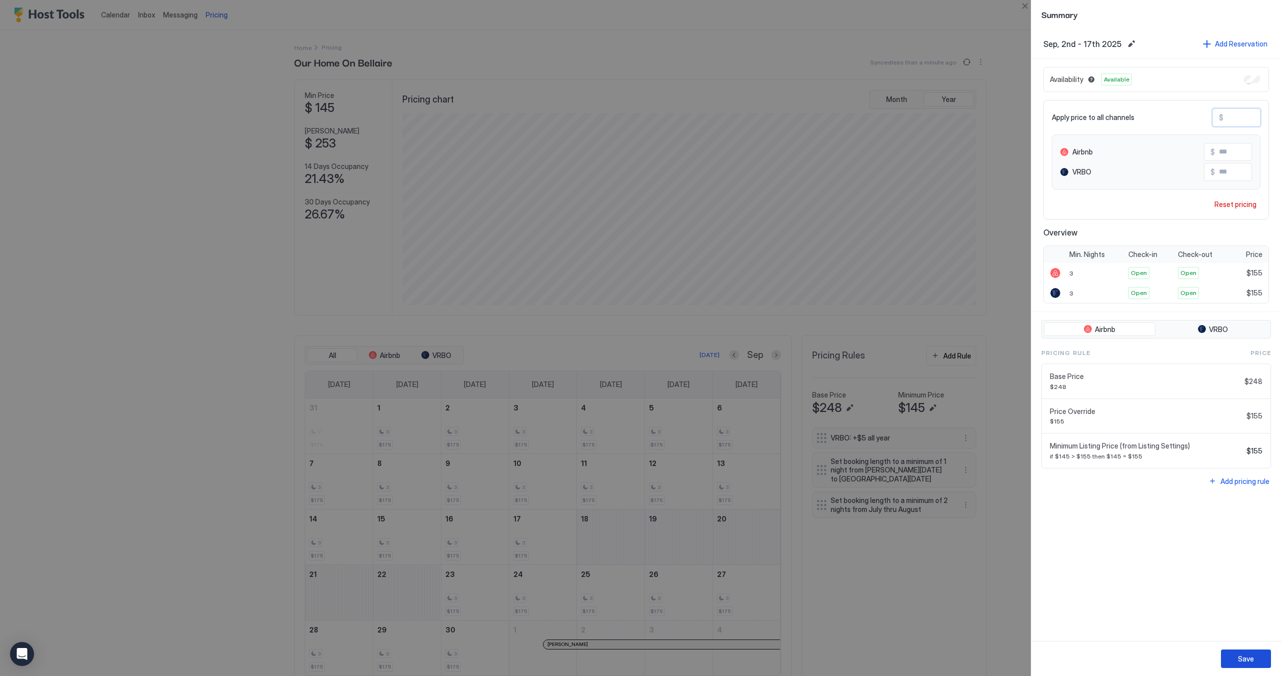 The width and height of the screenshot is (1281, 676). I want to click on span: Minimum Listing Price (from Listing Settings), so click(1146, 446).